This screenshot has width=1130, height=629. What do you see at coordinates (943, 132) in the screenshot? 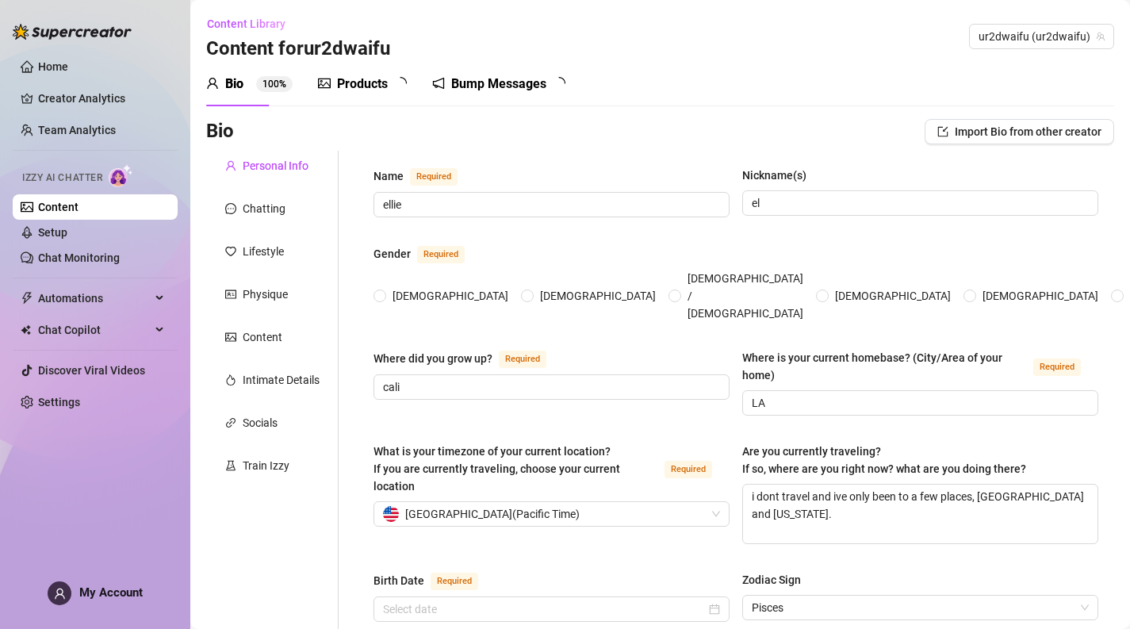
I see `span: import` at bounding box center [943, 132].